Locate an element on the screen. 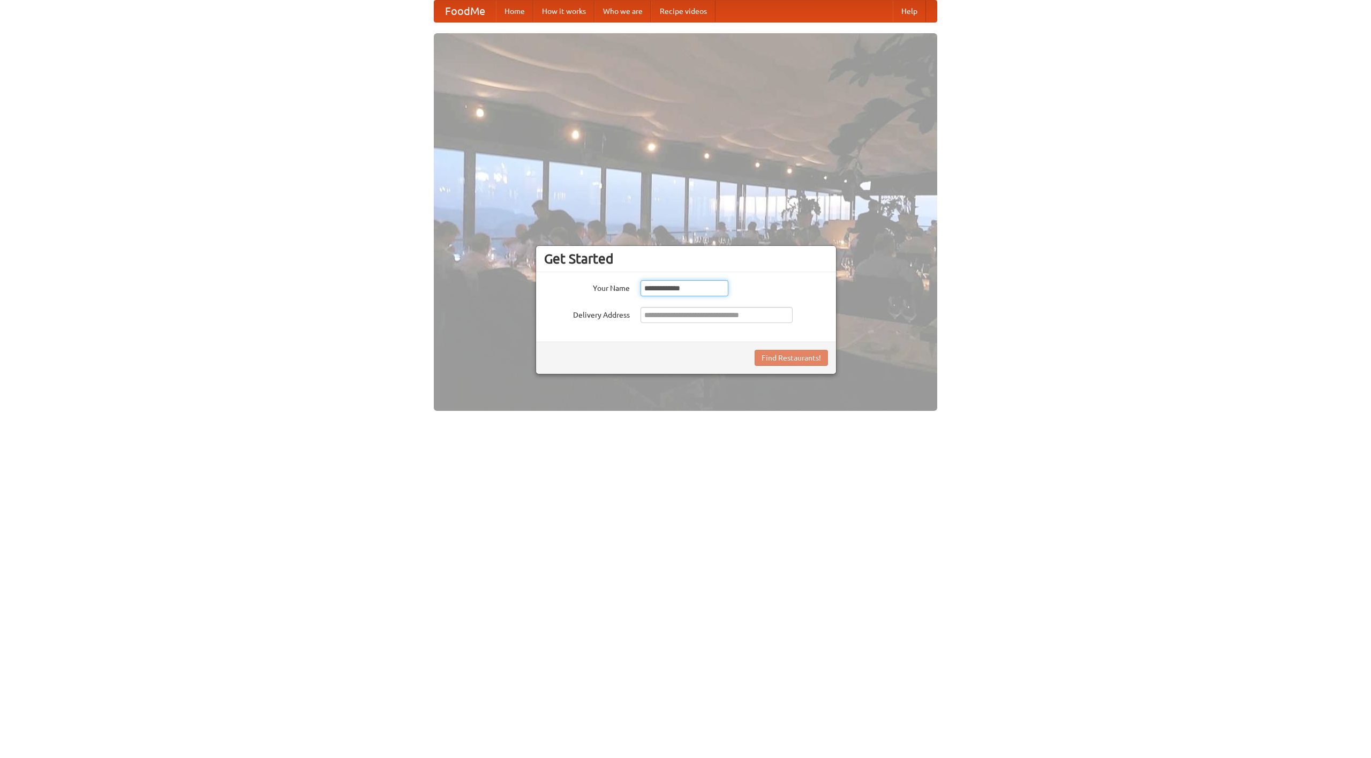  h3: Get Started is located at coordinates (686, 259).